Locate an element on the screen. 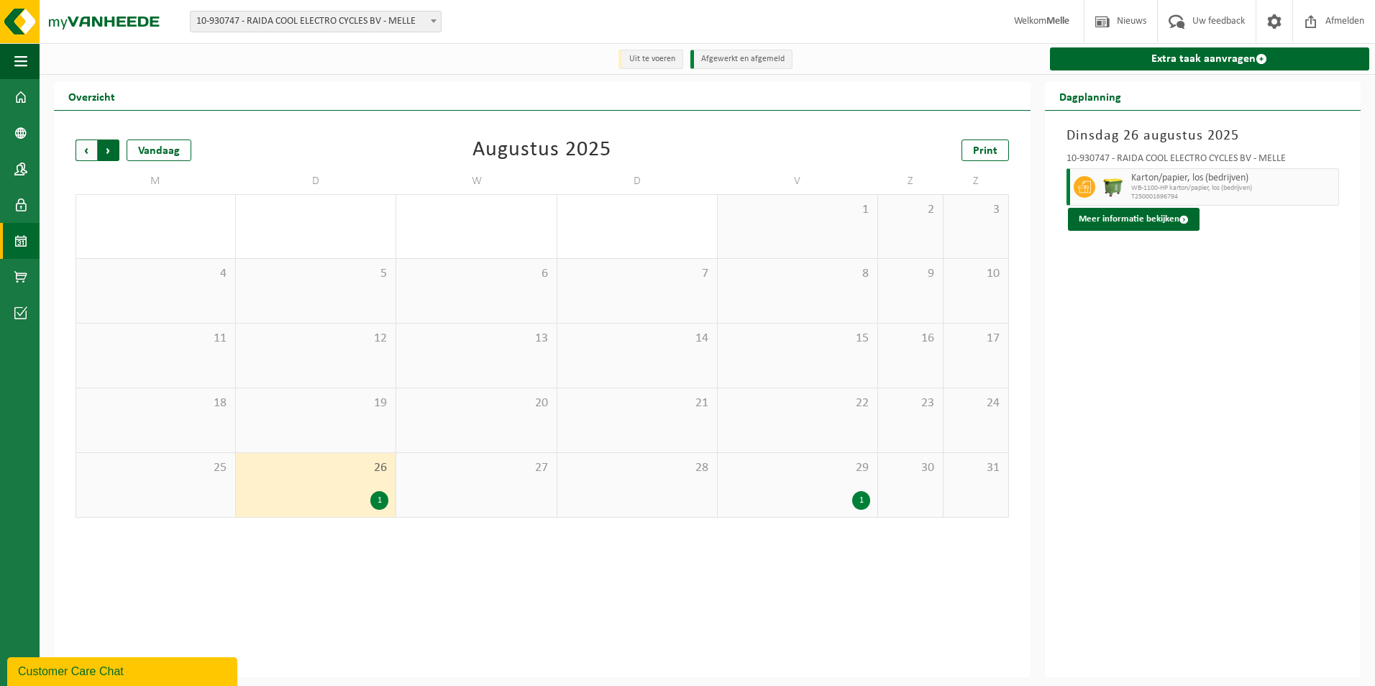 The image size is (1375, 686). span: 29 is located at coordinates (797, 468).